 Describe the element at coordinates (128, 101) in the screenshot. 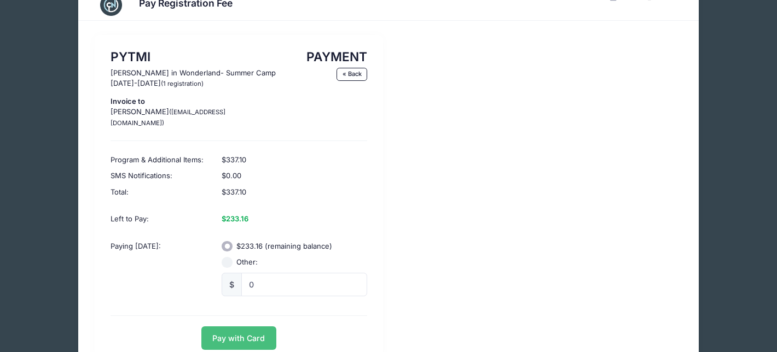

I see `strong: Invoice to` at that location.